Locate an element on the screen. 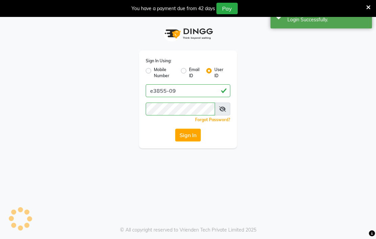 The height and width of the screenshot is (239, 376). div: You have a payment due from 42 days is located at coordinates (173, 8).